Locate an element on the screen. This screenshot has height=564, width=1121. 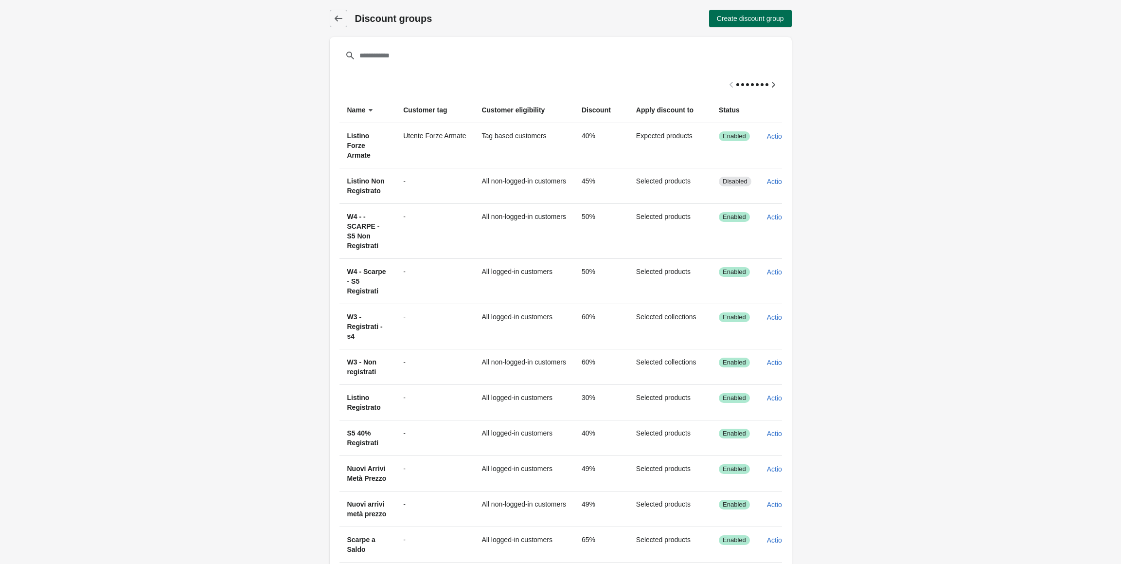
span: W4 - Scarpe - S5 Registrati is located at coordinates (367, 281).